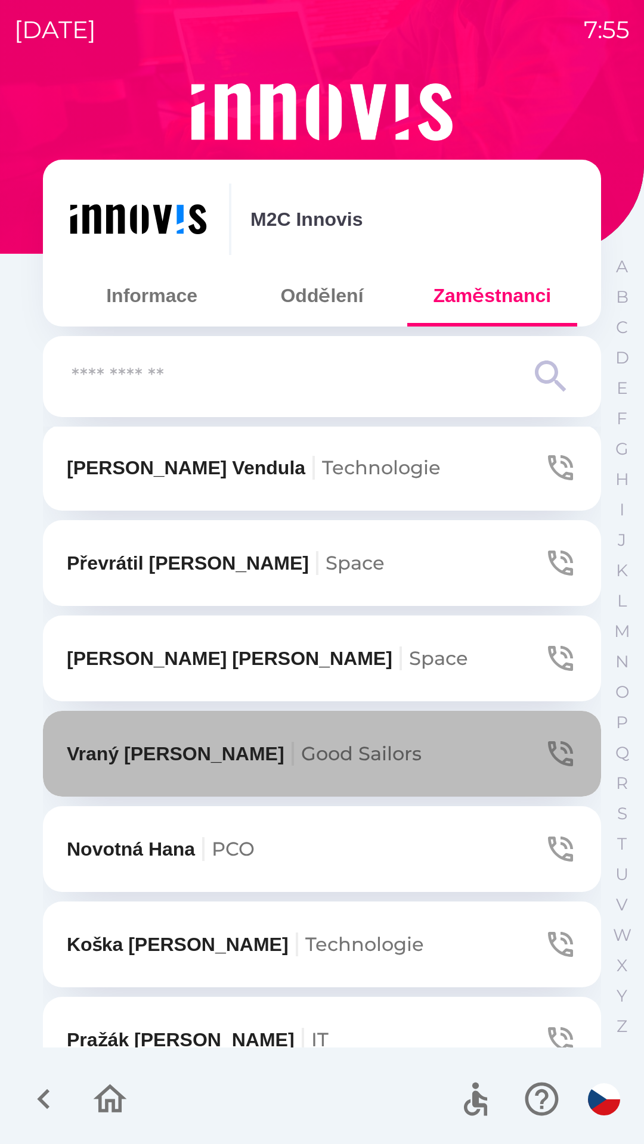 The height and width of the screenshot is (1144, 644). What do you see at coordinates (322, 849) in the screenshot?
I see `button: Novotná HanaPCO` at bounding box center [322, 849].